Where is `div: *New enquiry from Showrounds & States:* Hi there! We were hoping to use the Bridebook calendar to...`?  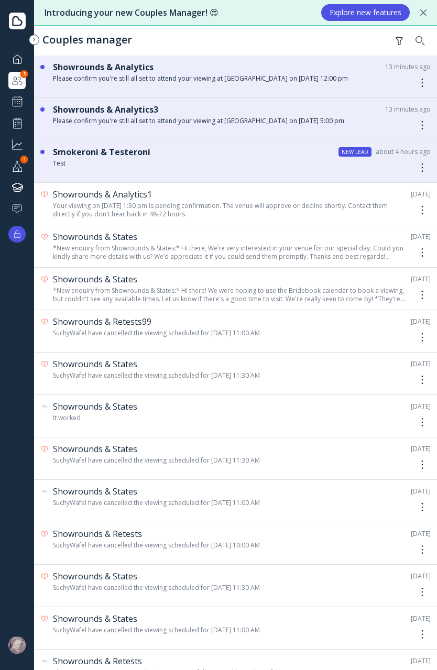
div: *New enquiry from Showrounds & States:* Hi there! We were hoping to use the Bridebook calendar to... is located at coordinates (229, 295).